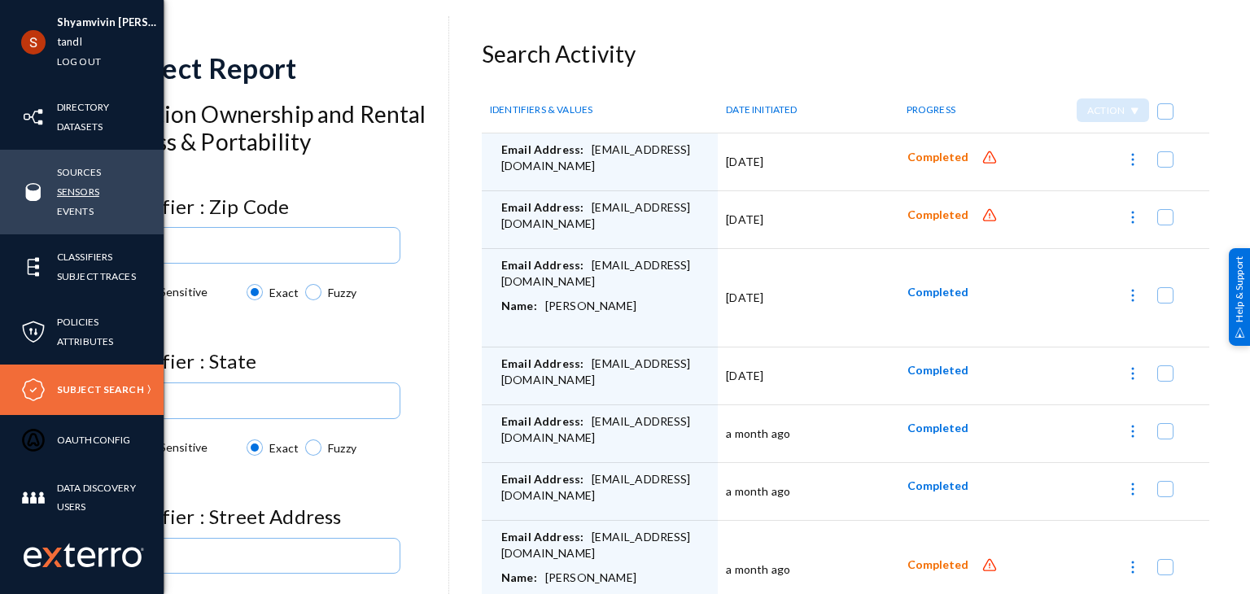 The width and height of the screenshot is (1250, 594). What do you see at coordinates (94, 440) in the screenshot?
I see `a: OAuthConfig` at bounding box center [94, 440].